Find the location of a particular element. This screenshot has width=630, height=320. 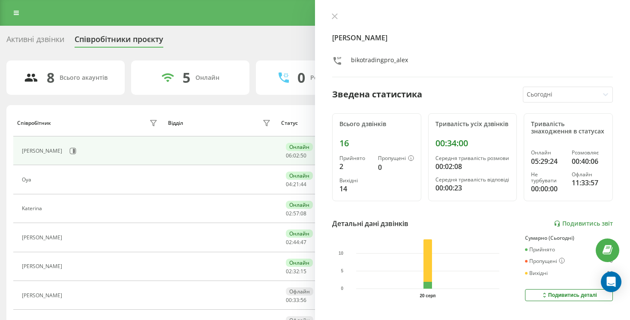

div: Подивитись деталі is located at coordinates (569, 295).